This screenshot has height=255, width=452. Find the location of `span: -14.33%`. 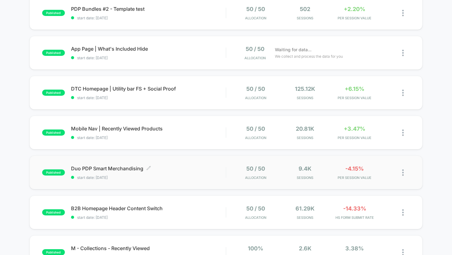

span: -14.33% is located at coordinates (354, 209).